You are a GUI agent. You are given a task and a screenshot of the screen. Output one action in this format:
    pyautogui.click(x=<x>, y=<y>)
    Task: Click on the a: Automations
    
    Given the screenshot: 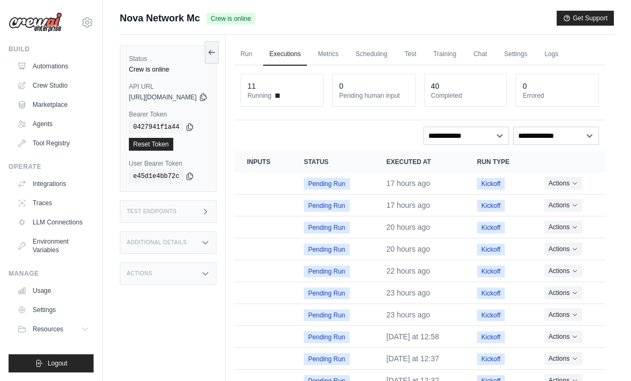 What is the action you would take?
    pyautogui.click(x=53, y=66)
    